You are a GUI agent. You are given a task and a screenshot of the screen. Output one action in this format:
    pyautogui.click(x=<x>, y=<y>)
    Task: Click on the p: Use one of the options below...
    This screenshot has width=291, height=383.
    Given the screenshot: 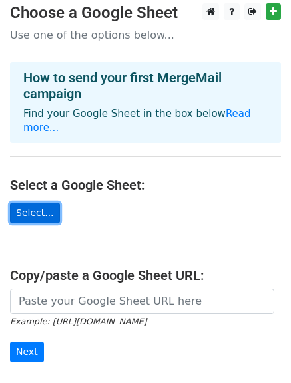 What is the action you would take?
    pyautogui.click(x=145, y=35)
    